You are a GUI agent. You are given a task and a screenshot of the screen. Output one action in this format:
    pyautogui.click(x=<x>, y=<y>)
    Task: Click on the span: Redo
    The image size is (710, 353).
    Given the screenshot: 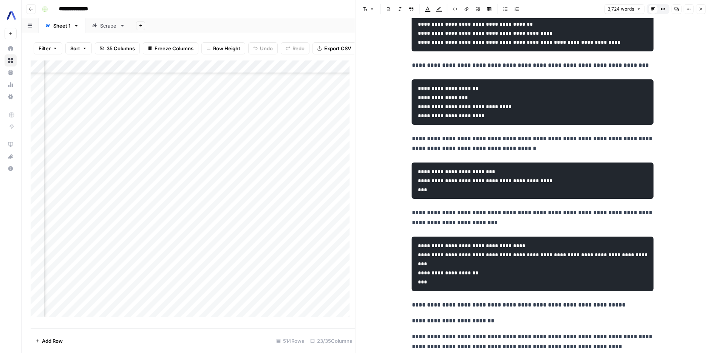 What is the action you would take?
    pyautogui.click(x=298, y=48)
    